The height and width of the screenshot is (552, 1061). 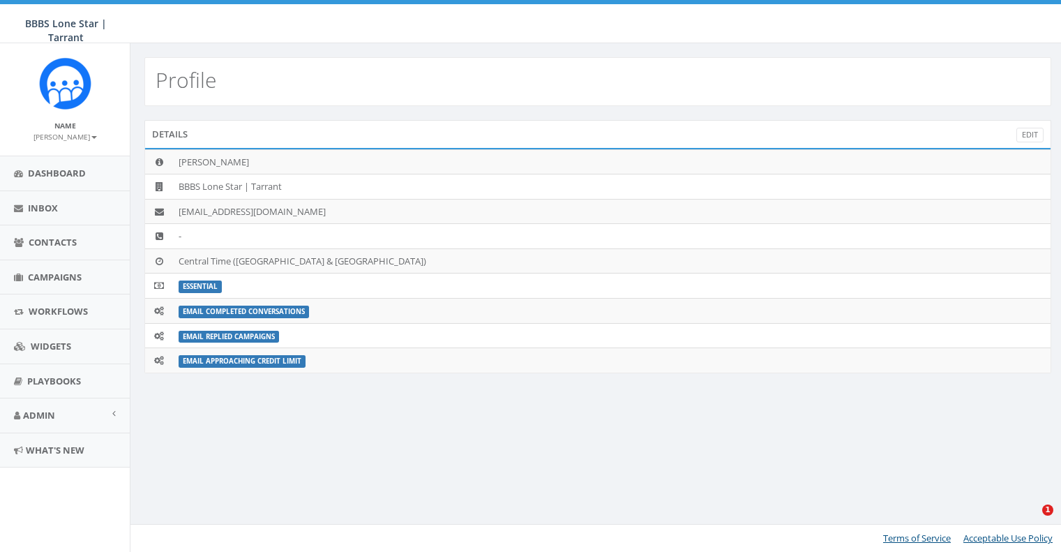 I want to click on span: Inbox, so click(x=43, y=208).